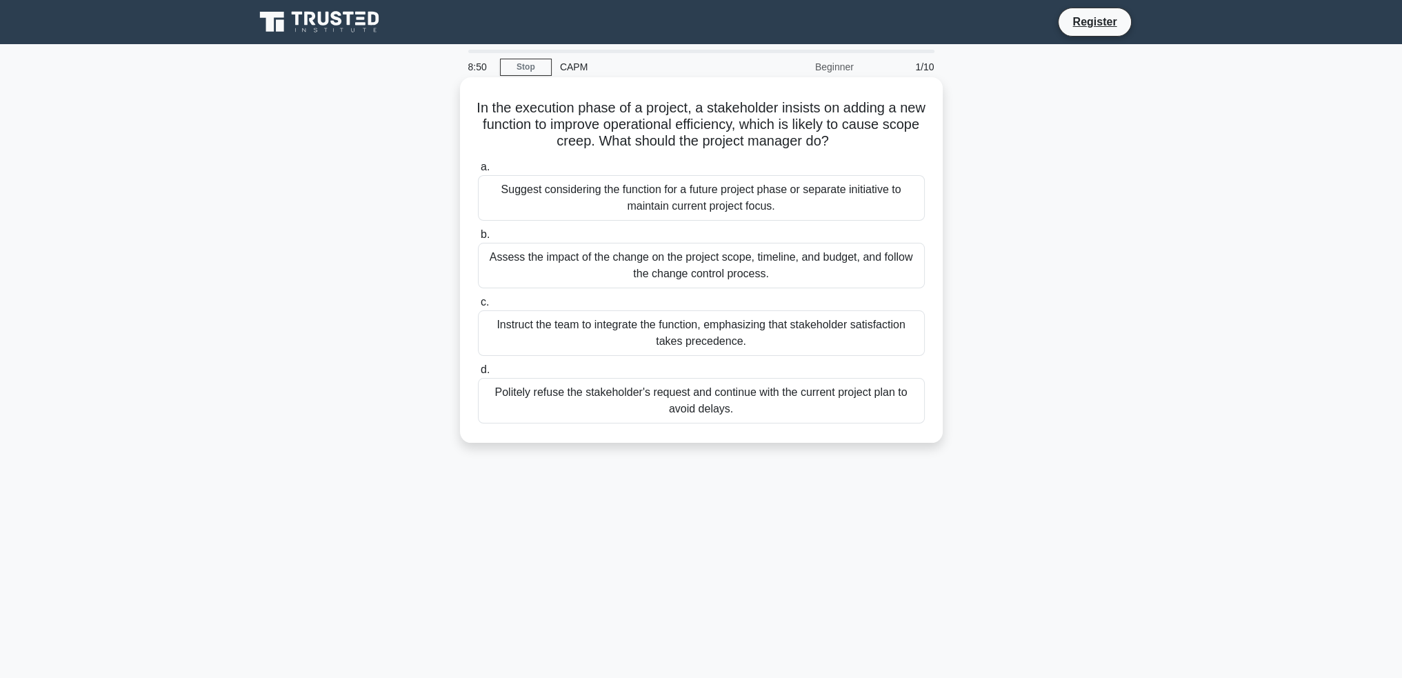  What do you see at coordinates (485, 369) in the screenshot?
I see `span: d.` at bounding box center [485, 369].